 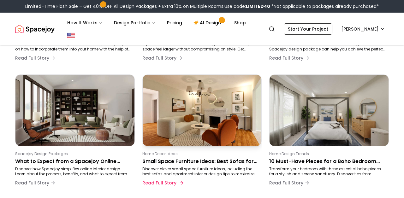 What do you see at coordinates (35, 29) in the screenshot?
I see `img: Spacejoy Logo` at bounding box center [35, 29].